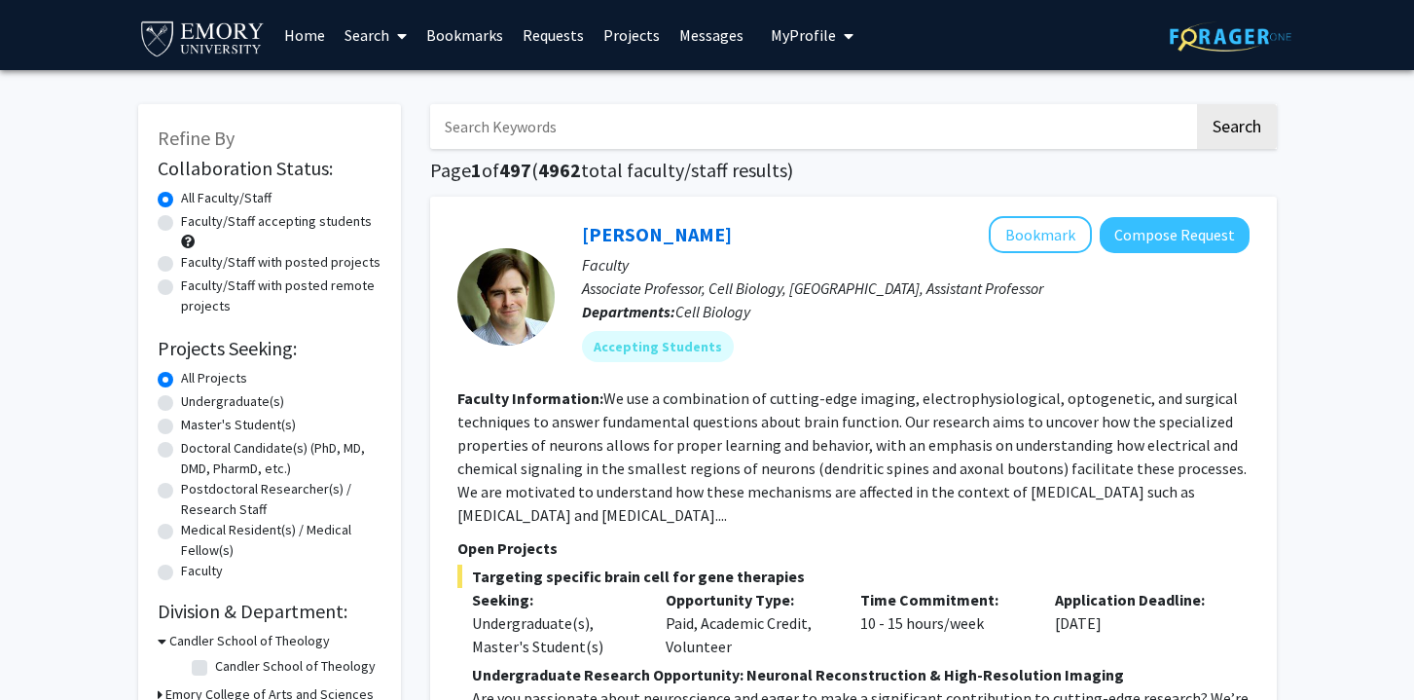 Image resolution: width=1414 pixels, height=700 pixels. I want to click on h2: Collaboration Status:, so click(270, 168).